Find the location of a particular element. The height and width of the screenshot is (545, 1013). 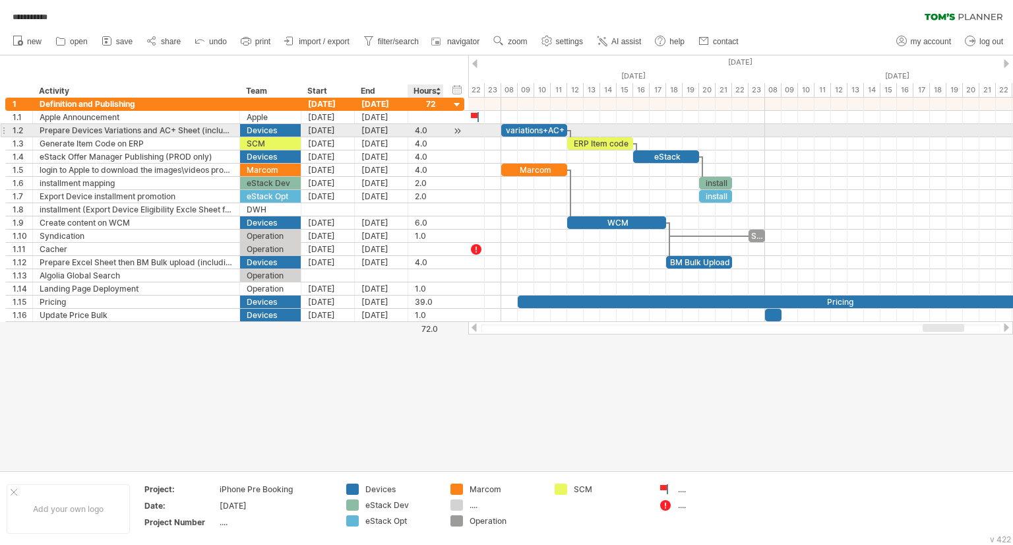

div: 1.12 is located at coordinates (22, 262).